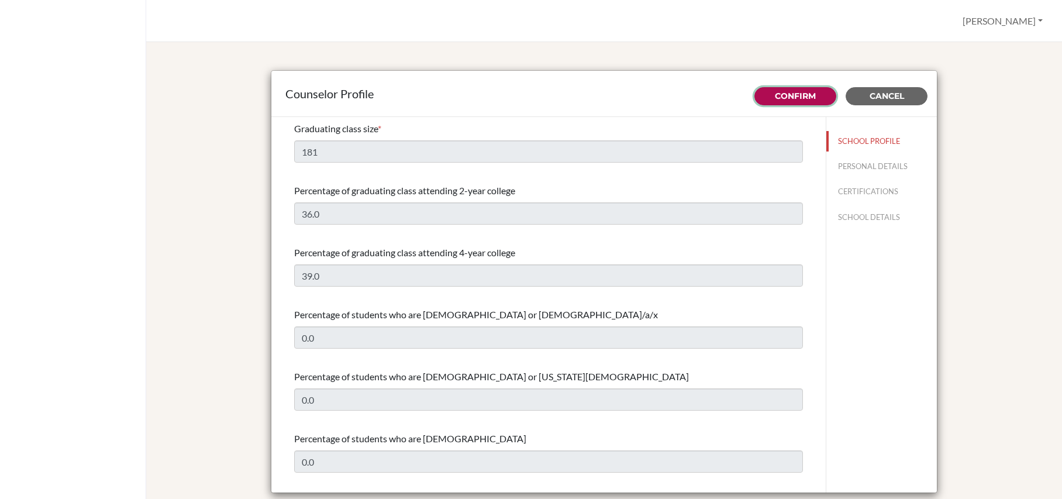 The image size is (1062, 499). What do you see at coordinates (881, 166) in the screenshot?
I see `button: PERSONAL DETAILS` at bounding box center [881, 166].